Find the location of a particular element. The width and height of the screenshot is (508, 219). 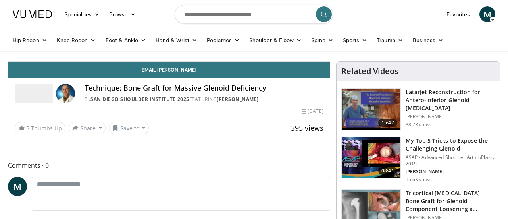

img: VuMedi Logo is located at coordinates (34, 14).